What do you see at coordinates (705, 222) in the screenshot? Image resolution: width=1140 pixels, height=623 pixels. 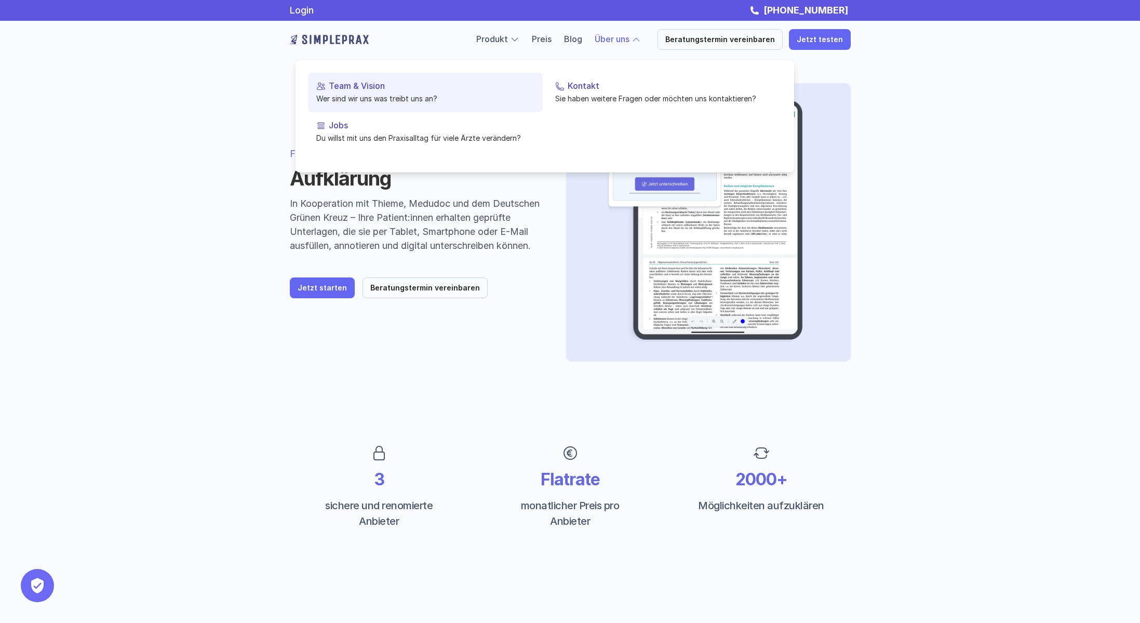 I see `img: Beispielbild eienes Aufklärungsdokuments und einer digitalen Unterschrift` at bounding box center [705, 222].